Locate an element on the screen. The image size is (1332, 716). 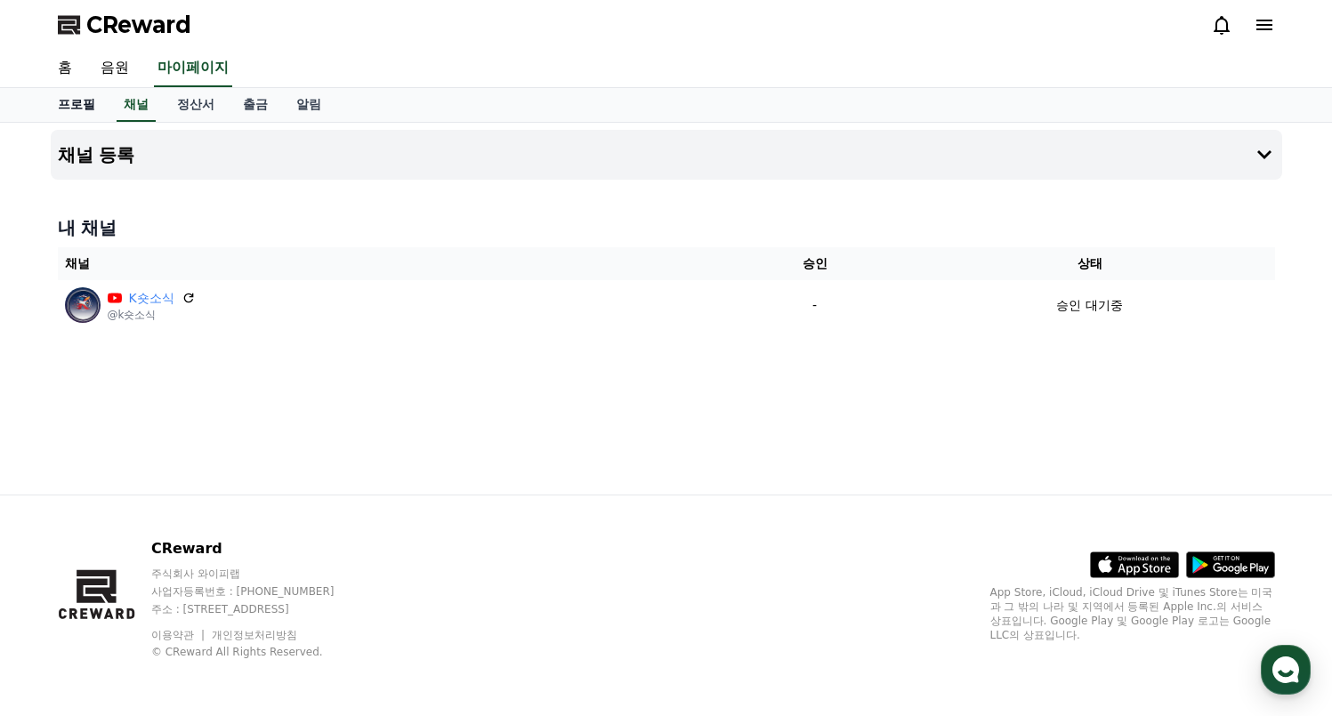
a: 프로필 is located at coordinates (77, 105).